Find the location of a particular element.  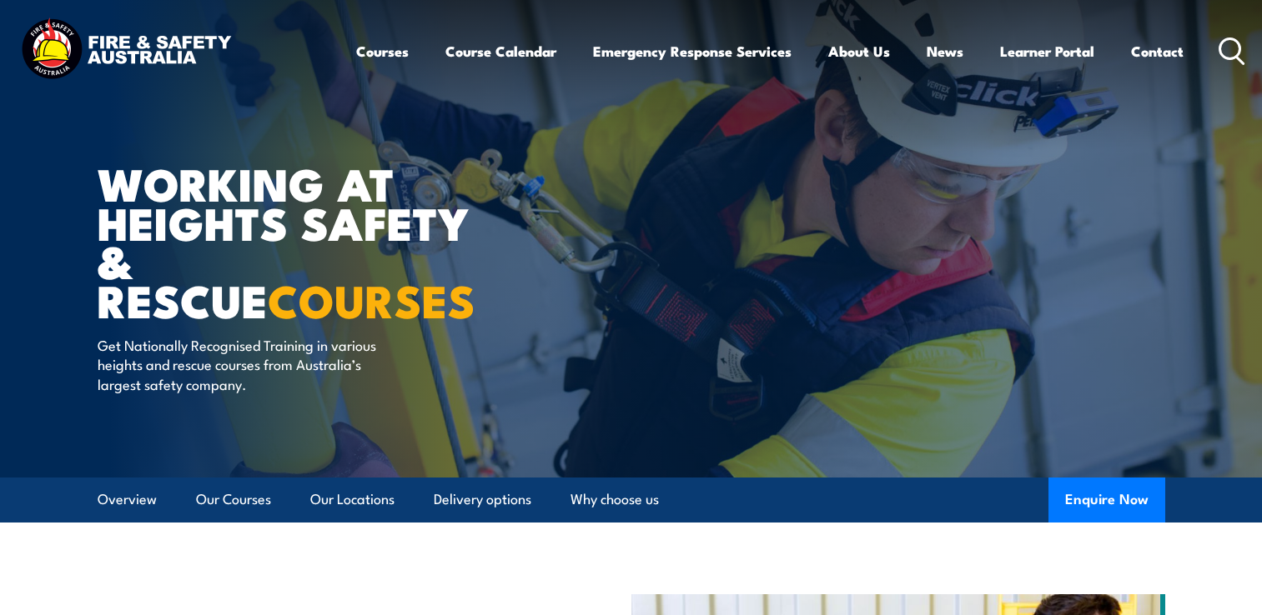

a: Learner Portal is located at coordinates (1047, 51).